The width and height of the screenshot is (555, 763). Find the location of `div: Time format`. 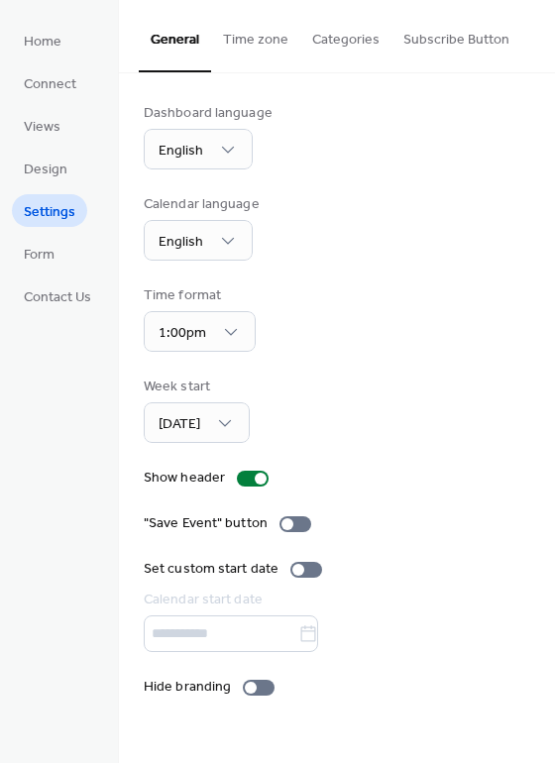

div: Time format is located at coordinates (197, 295).